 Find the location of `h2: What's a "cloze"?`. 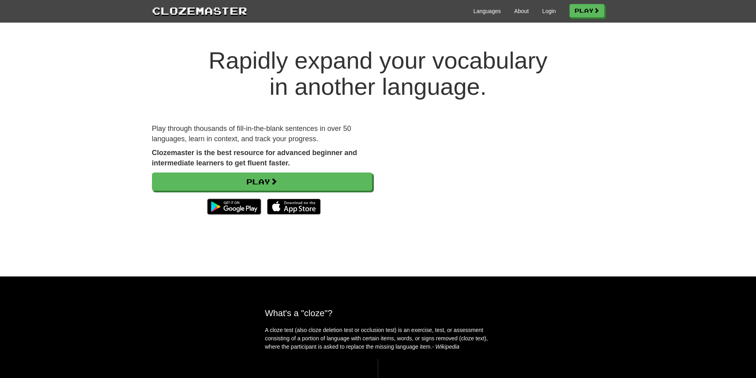

h2: What's a "cloze"? is located at coordinates (378, 313).